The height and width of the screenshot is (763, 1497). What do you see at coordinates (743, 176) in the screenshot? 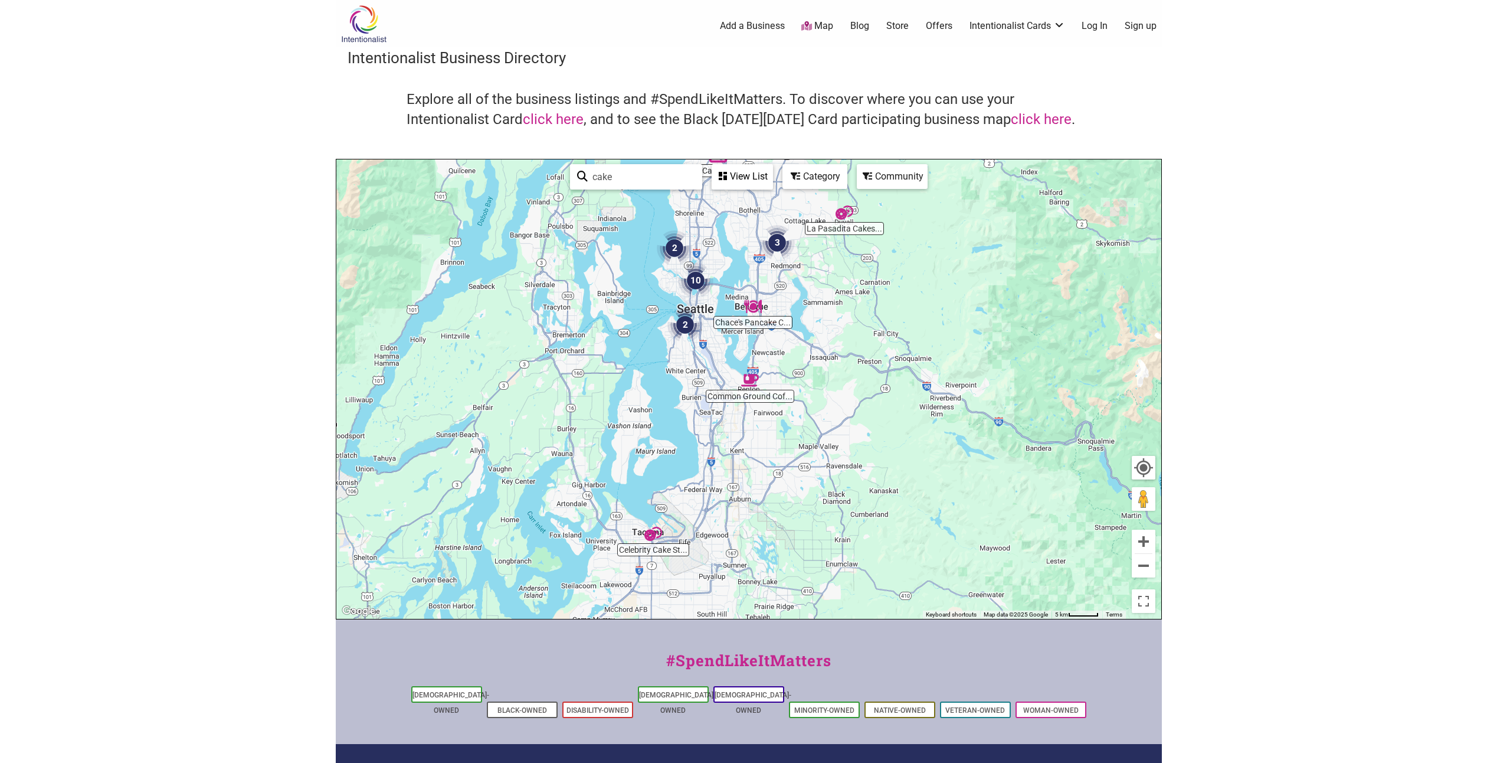
I see `div: View List` at bounding box center [743, 176].